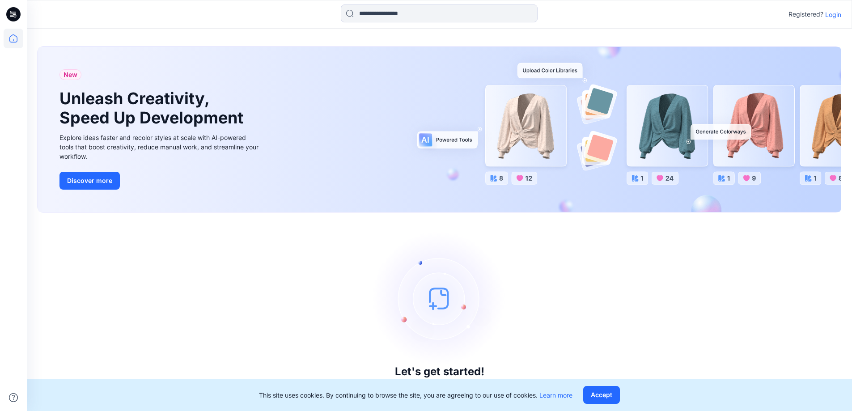  I want to click on img: empty-state-image.svg, so click(440, 298).